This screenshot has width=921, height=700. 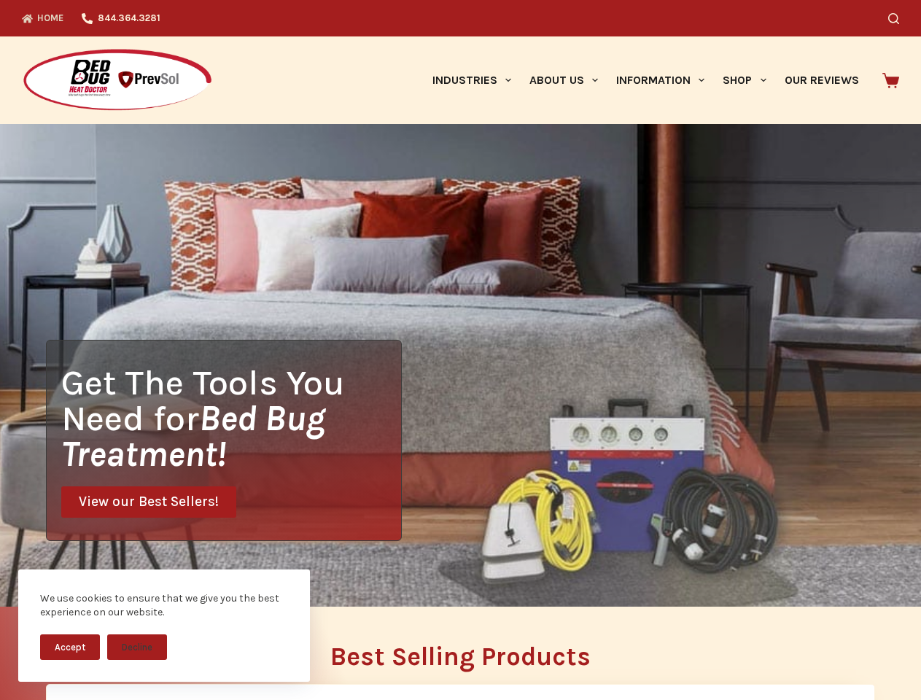 I want to click on h1: Get The Tools You Need for, so click(x=231, y=418).